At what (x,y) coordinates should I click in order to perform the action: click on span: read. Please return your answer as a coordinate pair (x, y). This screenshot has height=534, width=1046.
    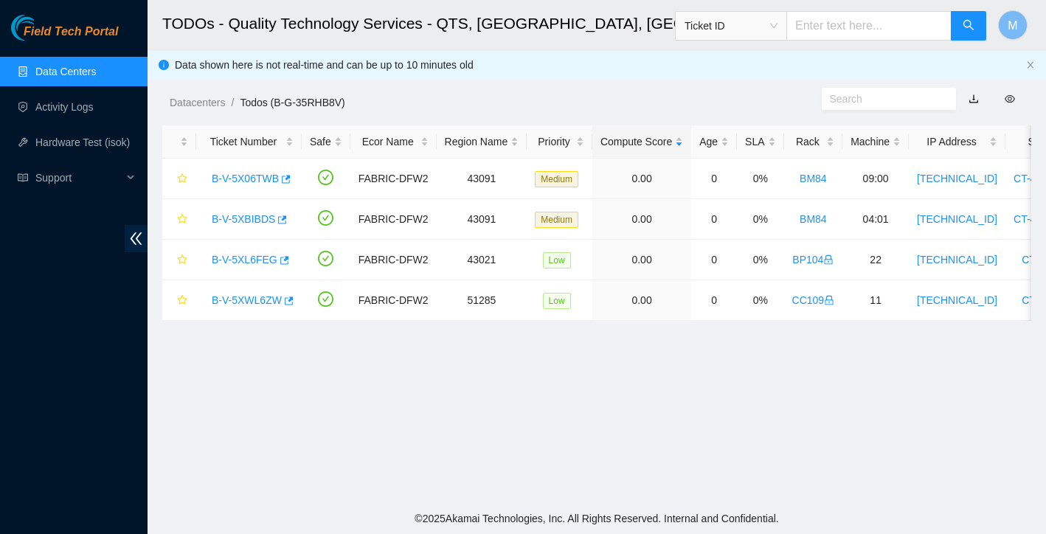
    Looking at the image, I should click on (23, 178).